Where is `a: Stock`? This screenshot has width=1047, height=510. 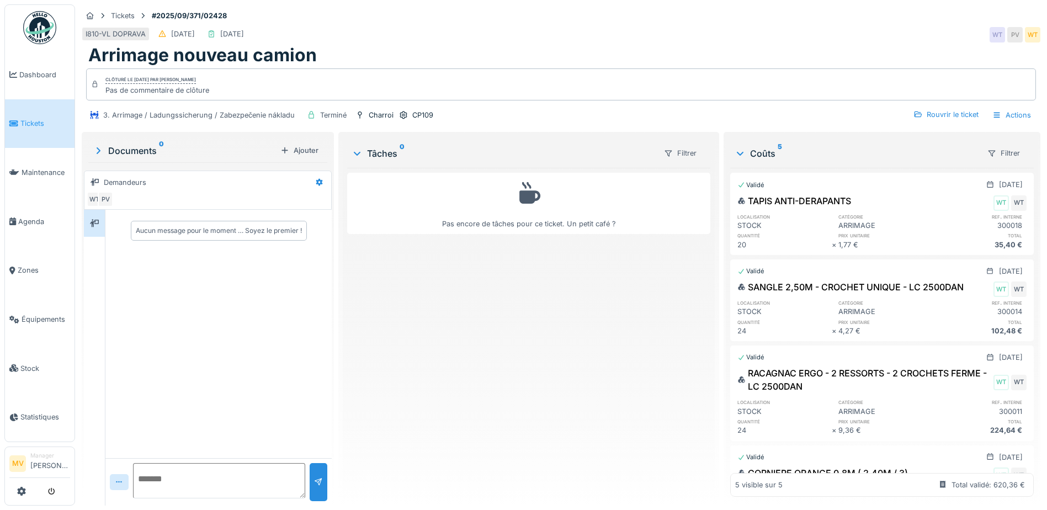
a: Stock is located at coordinates (40, 368).